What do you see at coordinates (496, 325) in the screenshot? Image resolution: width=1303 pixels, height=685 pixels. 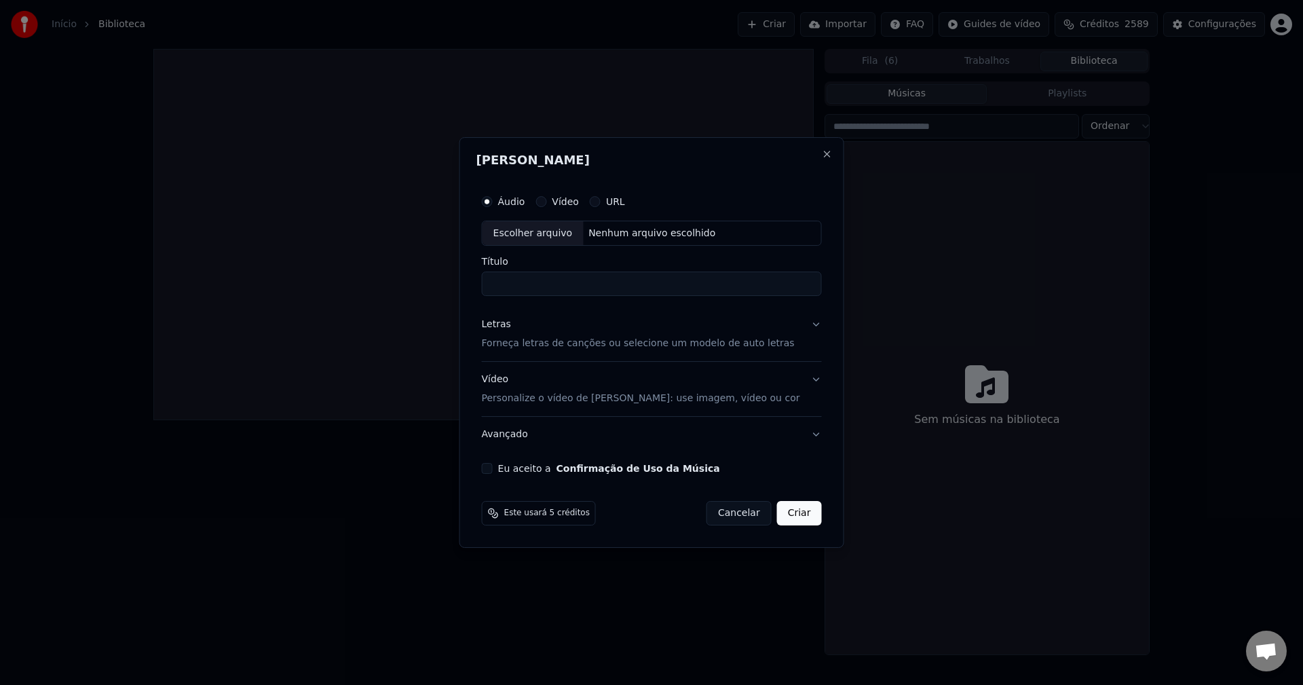 I see `div: Letras` at bounding box center [496, 325].